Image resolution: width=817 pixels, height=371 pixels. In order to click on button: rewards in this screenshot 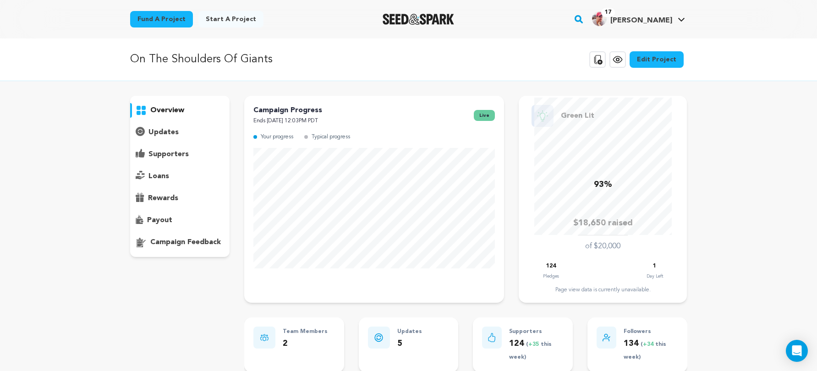, I will do `click(180, 198)`.